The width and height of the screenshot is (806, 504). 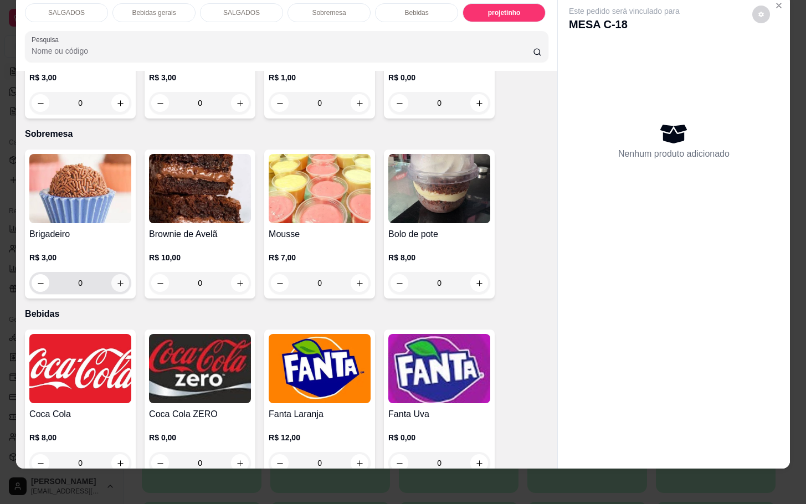 I want to click on p: R$ 1,00, so click(x=320, y=78).